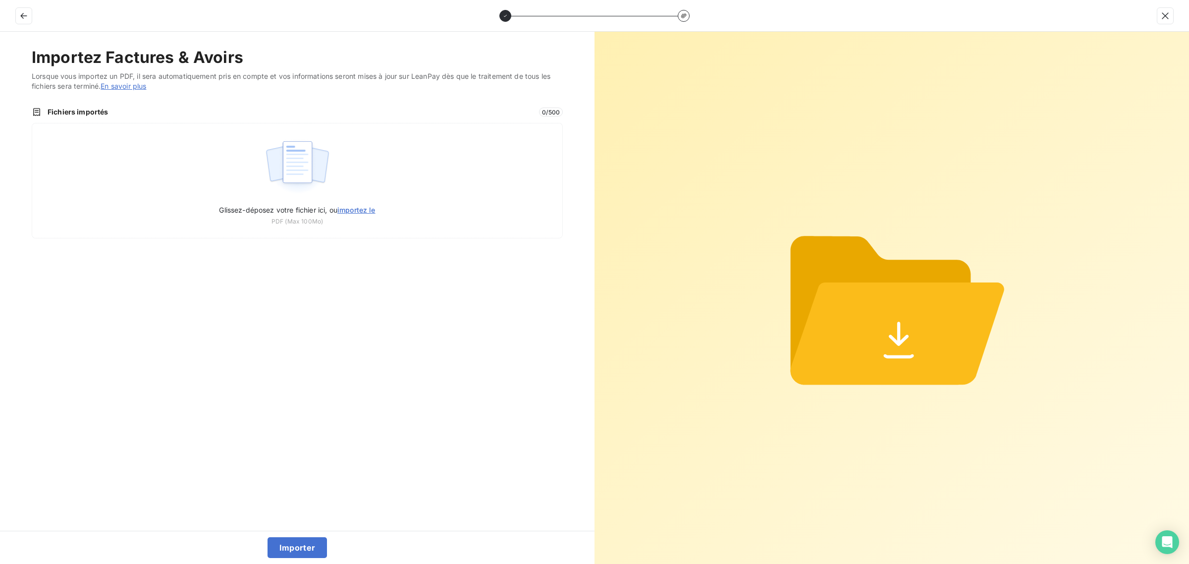 This screenshot has width=1189, height=564. Describe the element at coordinates (551, 112) in the screenshot. I see `span: 0 / 500` at that location.